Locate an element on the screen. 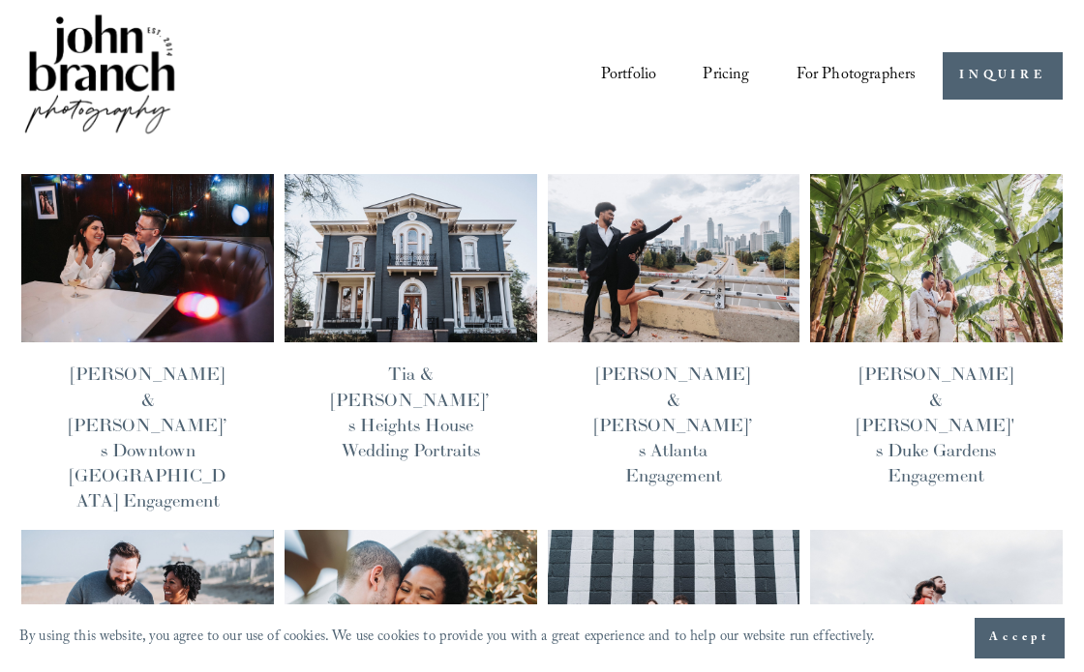 This screenshot has width=1084, height=672. img: Shakira &amp; Shawn’s Atlanta Engagement is located at coordinates (672, 258).